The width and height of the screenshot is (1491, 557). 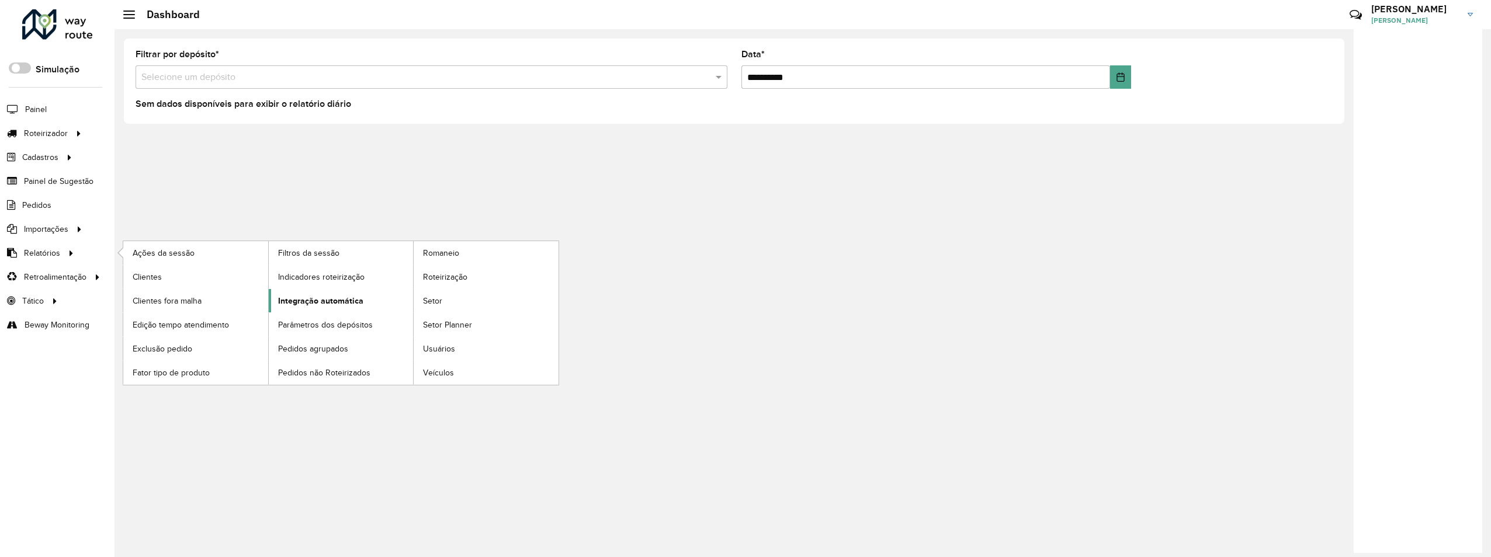 I want to click on span: Pedidos não Roteirizados, so click(x=324, y=373).